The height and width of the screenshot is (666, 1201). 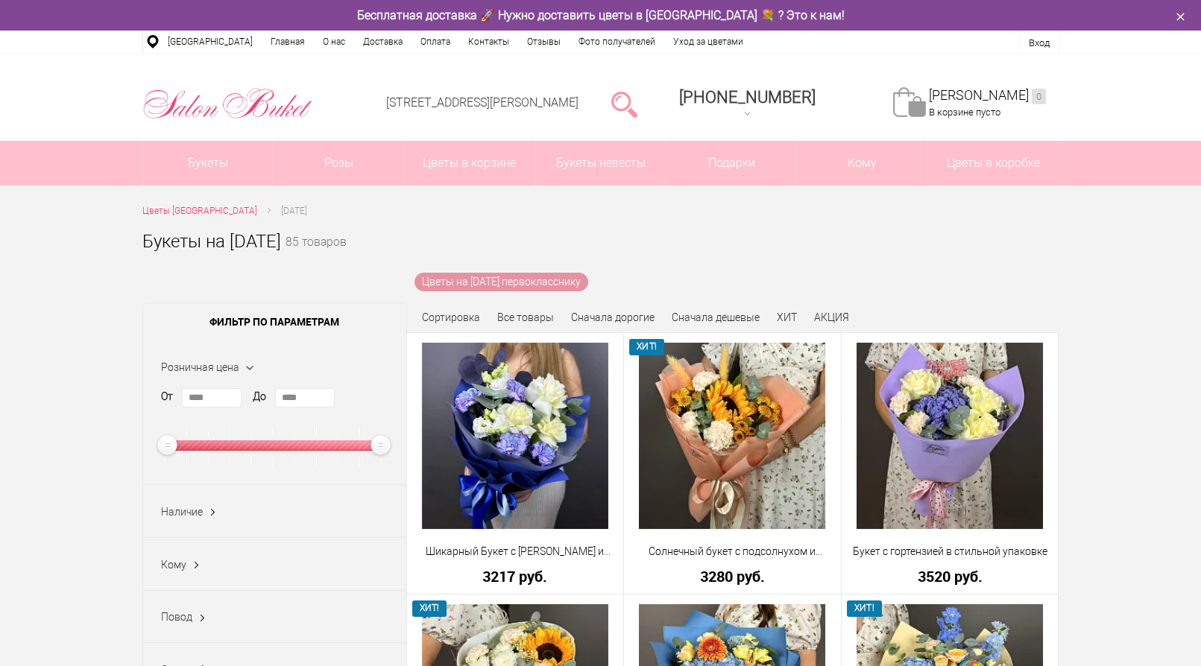 What do you see at coordinates (543, 42) in the screenshot?
I see `a: Отзывы` at bounding box center [543, 42].